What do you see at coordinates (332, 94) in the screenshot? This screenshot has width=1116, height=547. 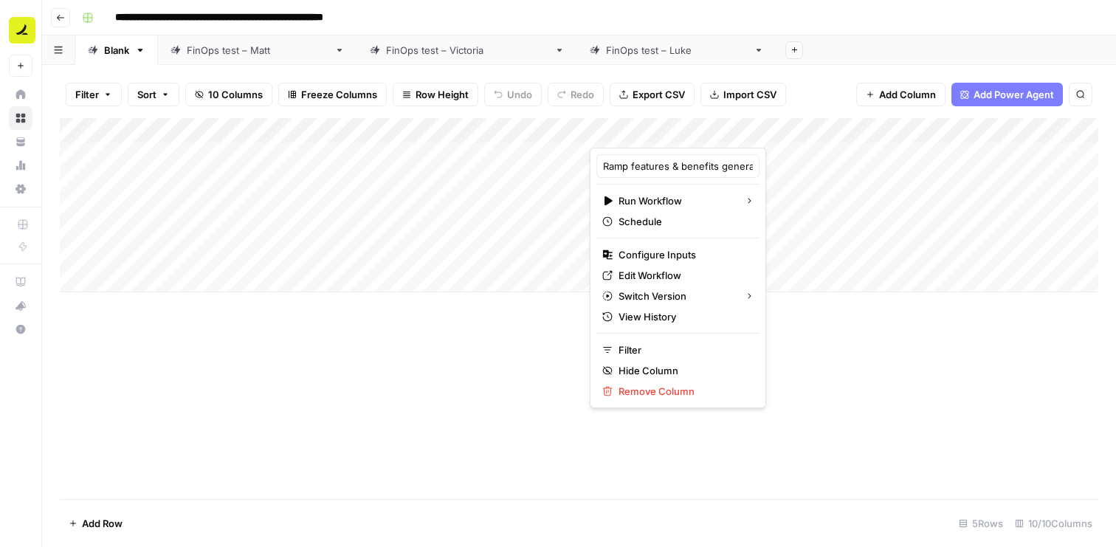 I see `button: Freeze Columns` at bounding box center [332, 94].